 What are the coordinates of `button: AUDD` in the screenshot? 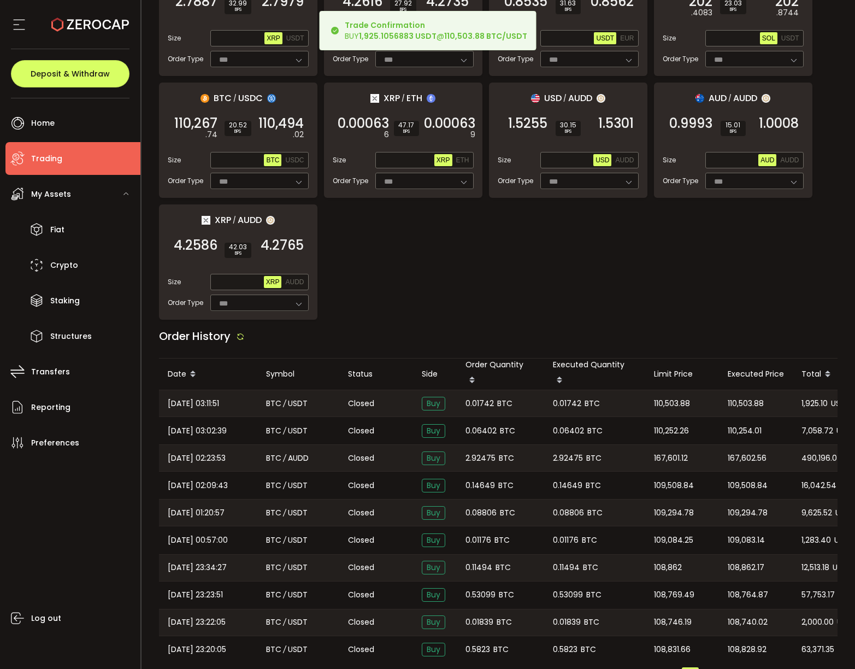 It's located at (624, 160).